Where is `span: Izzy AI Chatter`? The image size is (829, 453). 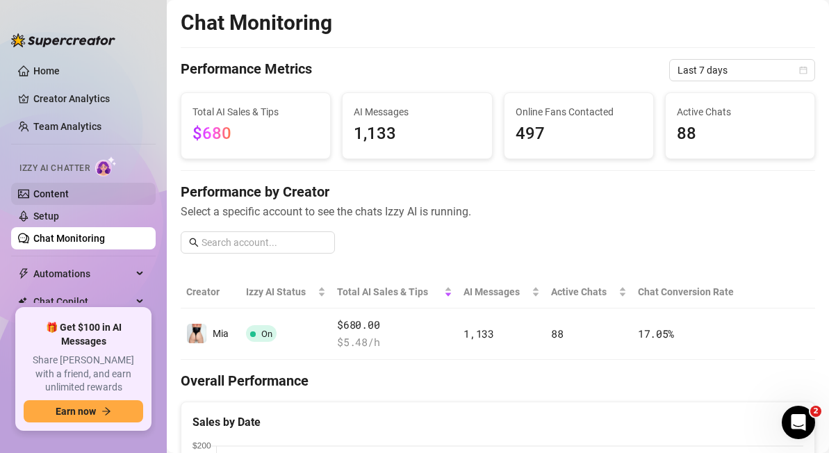
span: Izzy AI Chatter is located at coordinates (54, 168).